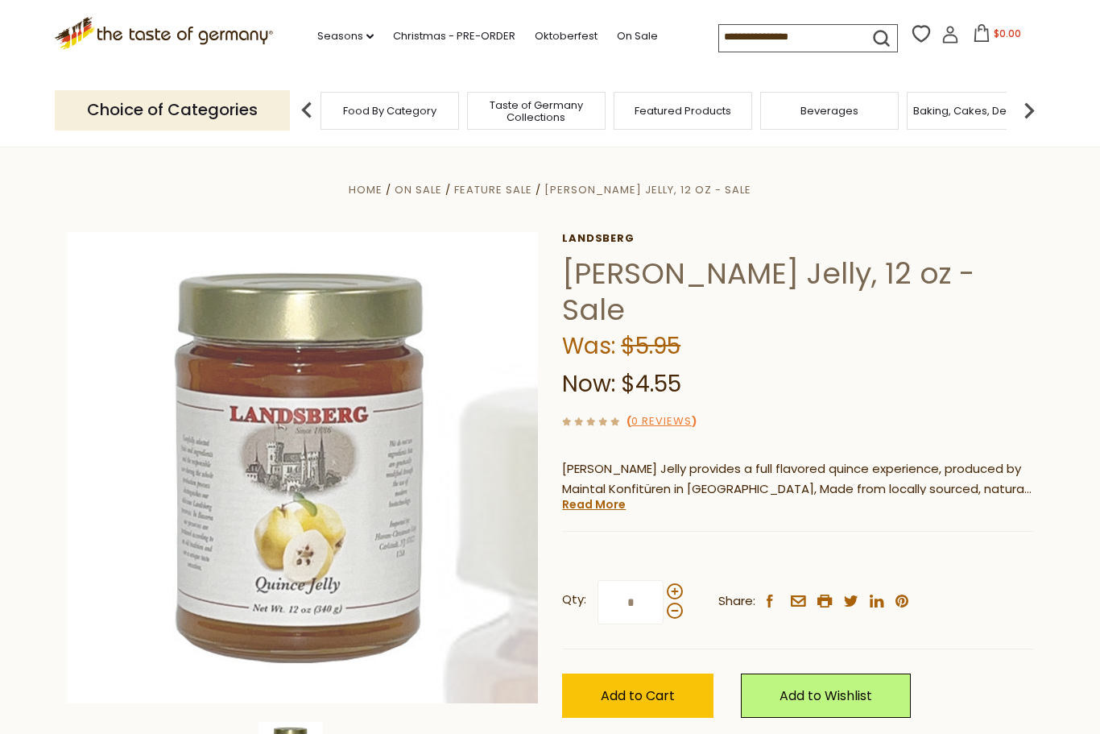 The width and height of the screenshot is (1100, 734). Describe the element at coordinates (493, 189) in the screenshot. I see `a: Feature Sale` at that location.